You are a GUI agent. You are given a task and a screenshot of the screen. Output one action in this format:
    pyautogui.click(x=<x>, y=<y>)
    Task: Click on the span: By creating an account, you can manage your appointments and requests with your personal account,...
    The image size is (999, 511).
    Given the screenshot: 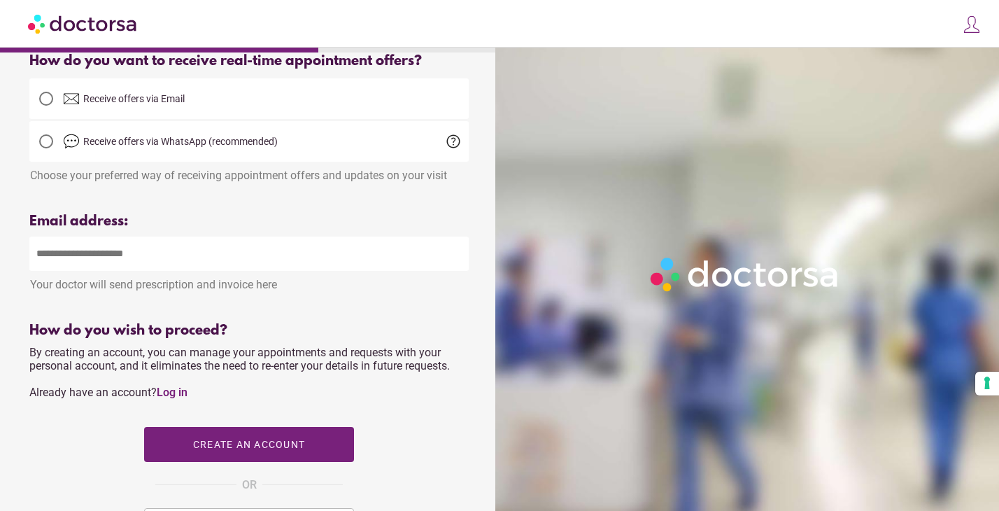 What is the action you would take?
    pyautogui.click(x=239, y=372)
    